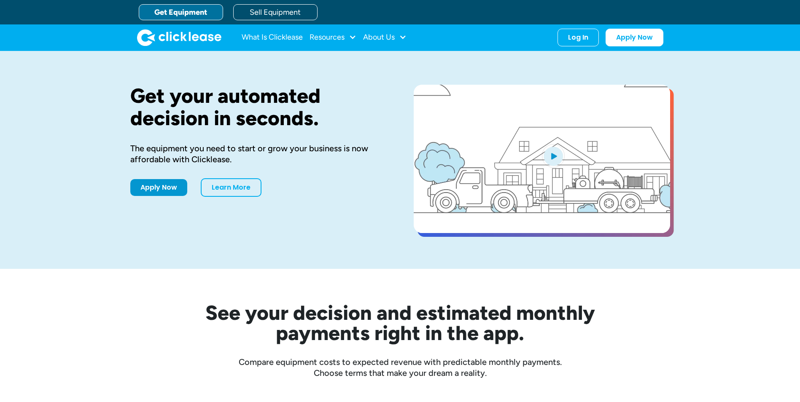 The height and width of the screenshot is (402, 800). I want to click on a: Sell Equipment, so click(275, 12).